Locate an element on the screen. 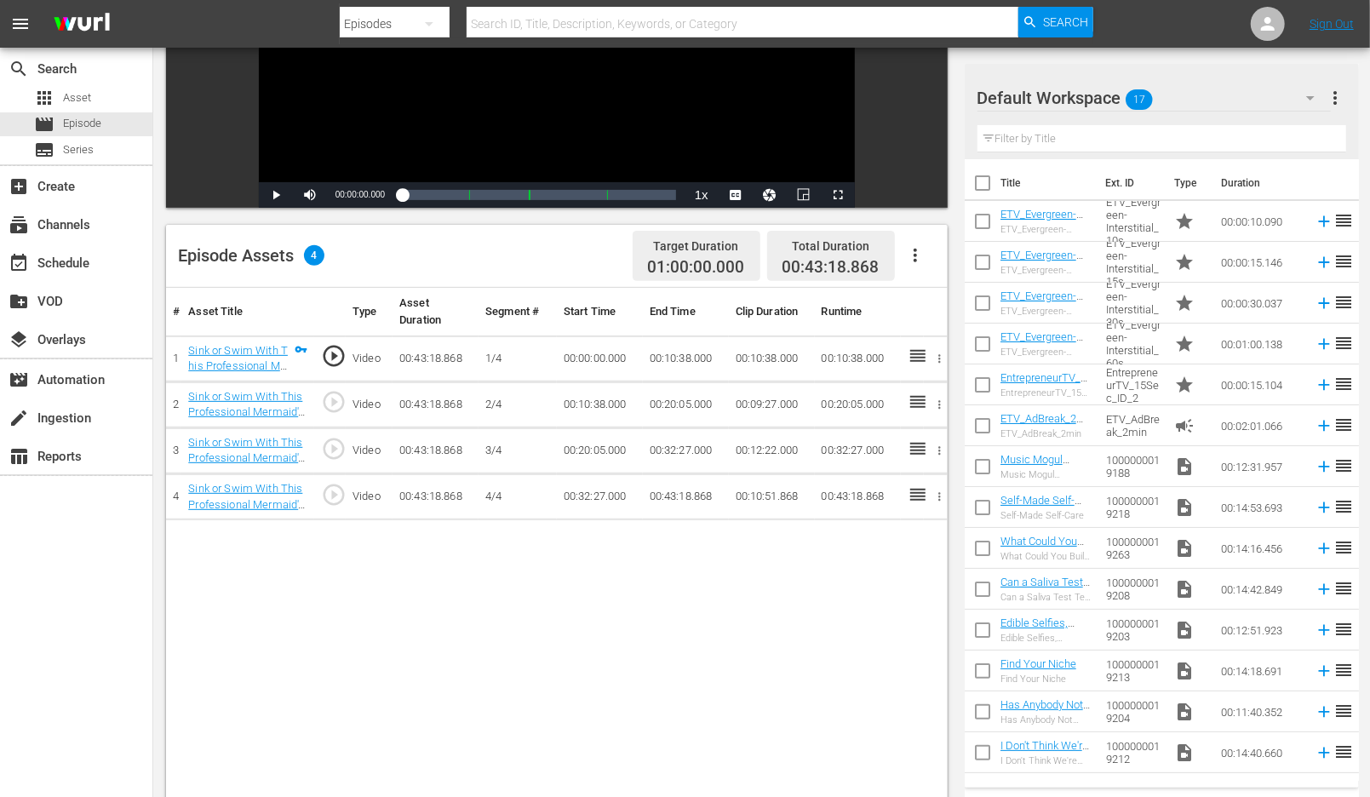  span: Channels is located at coordinates (19, 225).